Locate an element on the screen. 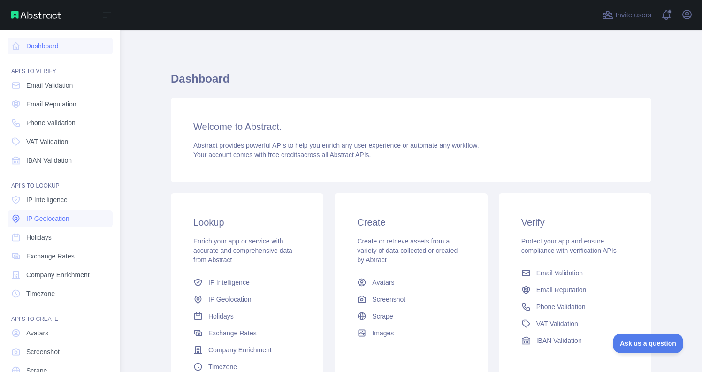 Image resolution: width=702 pixels, height=372 pixels. span: free credits is located at coordinates (284, 155).